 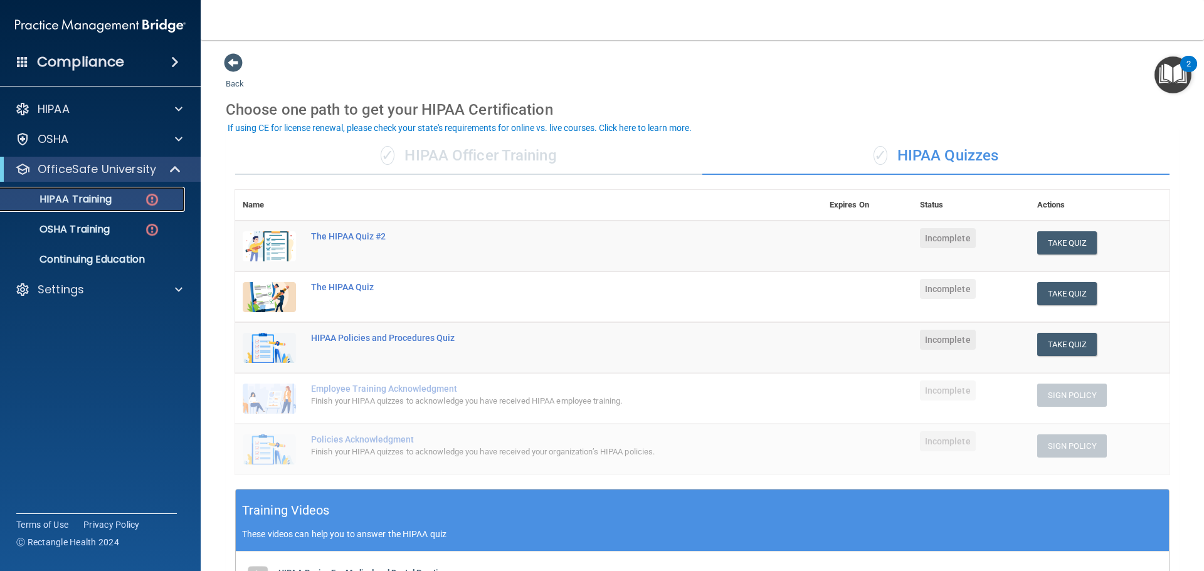 What do you see at coordinates (80, 62) in the screenshot?
I see `h4: Compliance` at bounding box center [80, 62].